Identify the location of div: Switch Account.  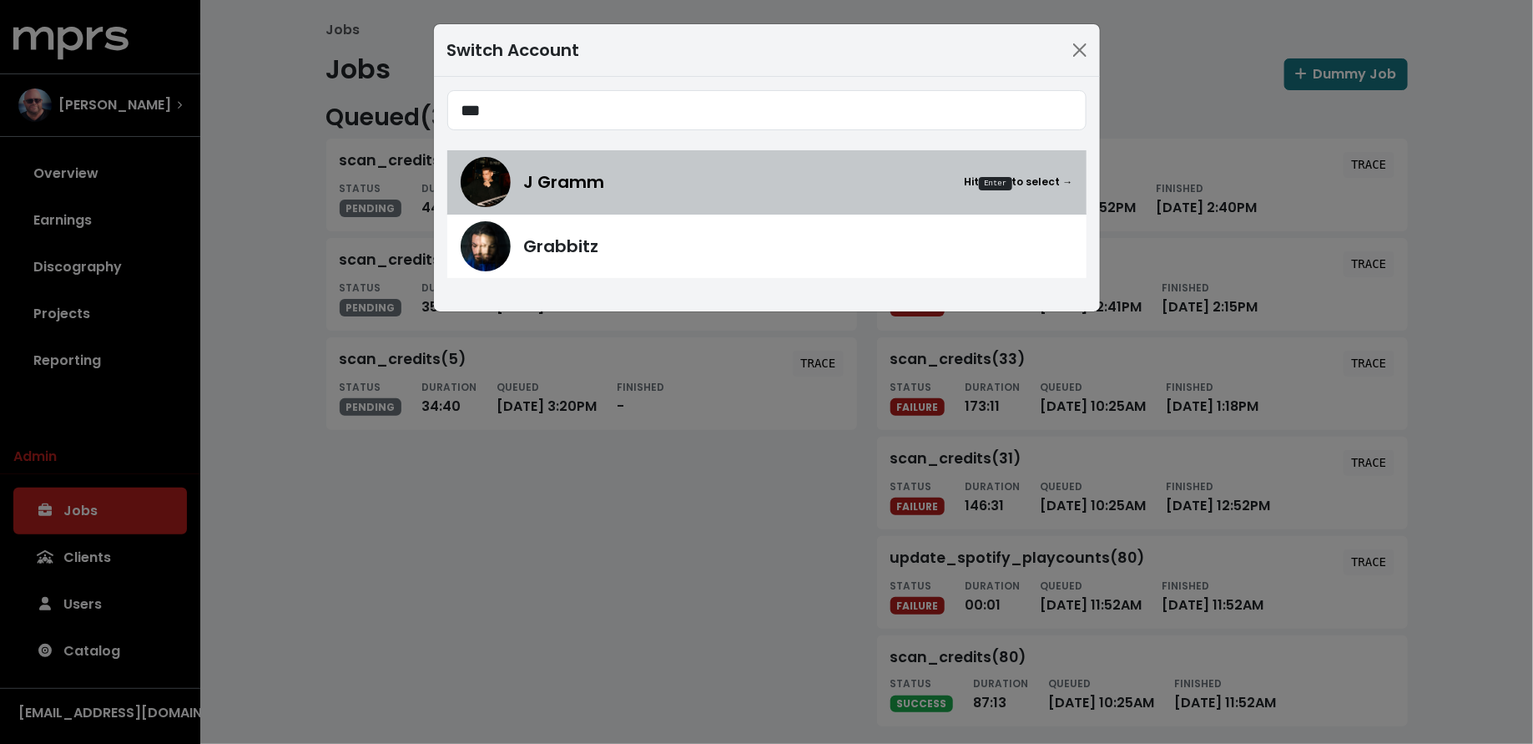
(513, 50).